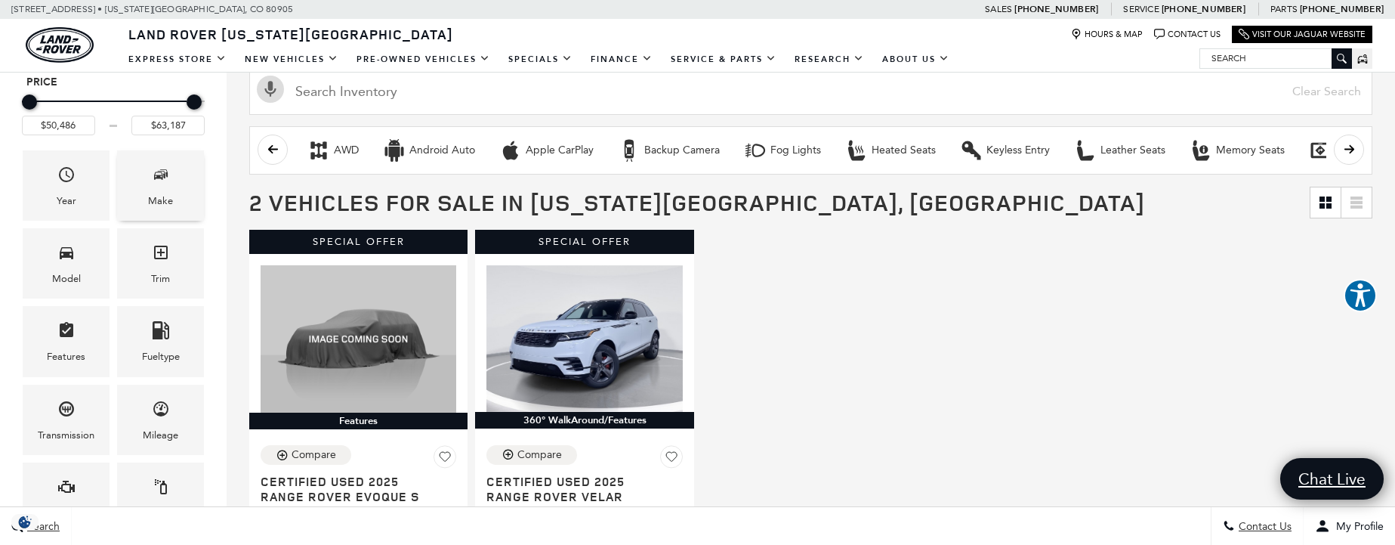 Image resolution: width=1395 pixels, height=545 pixels. What do you see at coordinates (1107, 34) in the screenshot?
I see `a: Hours & Map` at bounding box center [1107, 34].